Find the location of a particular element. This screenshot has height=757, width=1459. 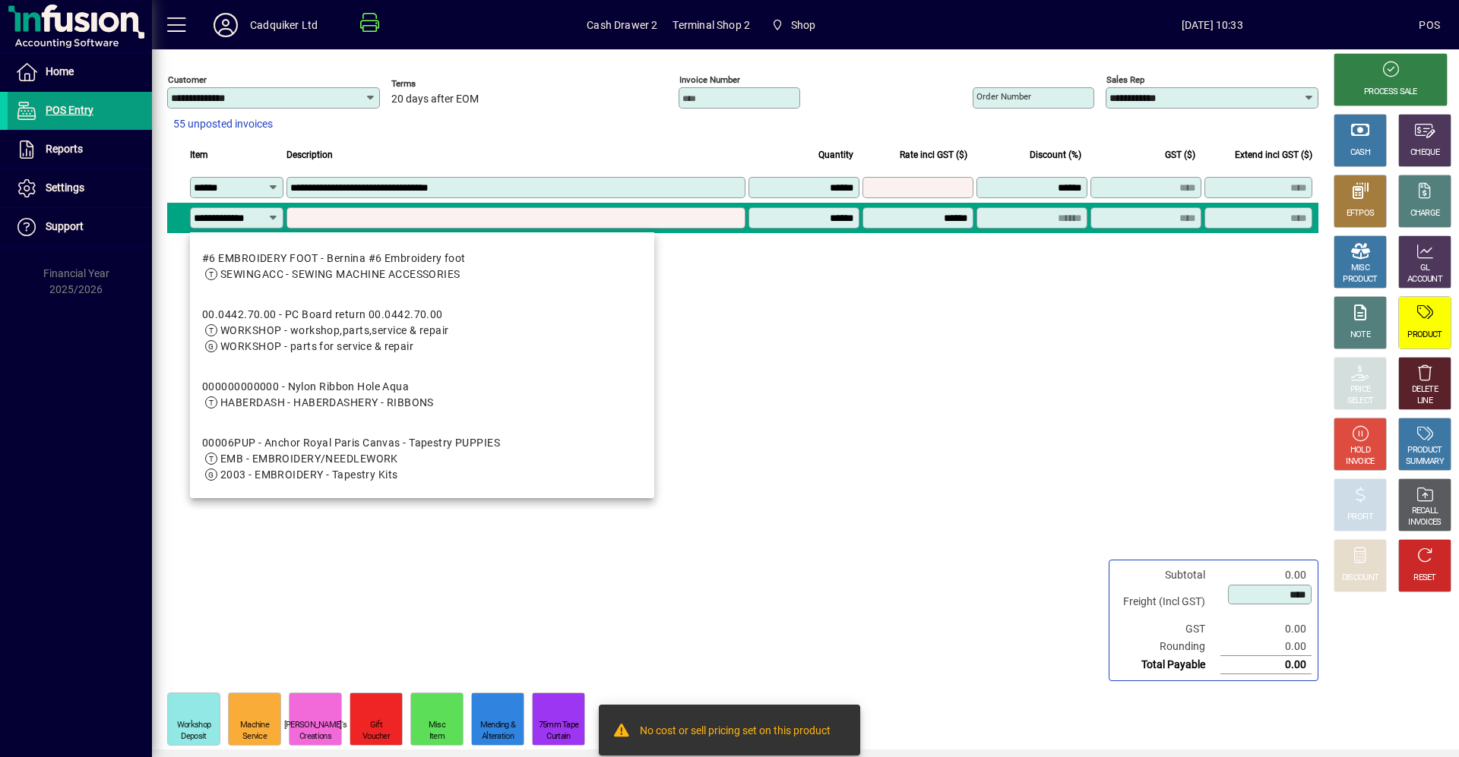

div: Cadquiker Ltd is located at coordinates (283, 25).